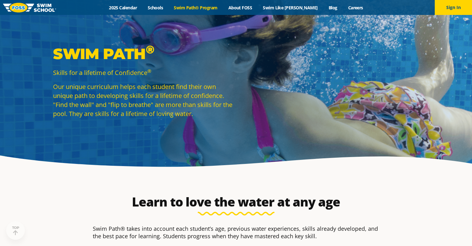 Image resolution: width=472 pixels, height=246 pixels. What do you see at coordinates (156, 7) in the screenshot?
I see `a: Schools` at bounding box center [156, 7].